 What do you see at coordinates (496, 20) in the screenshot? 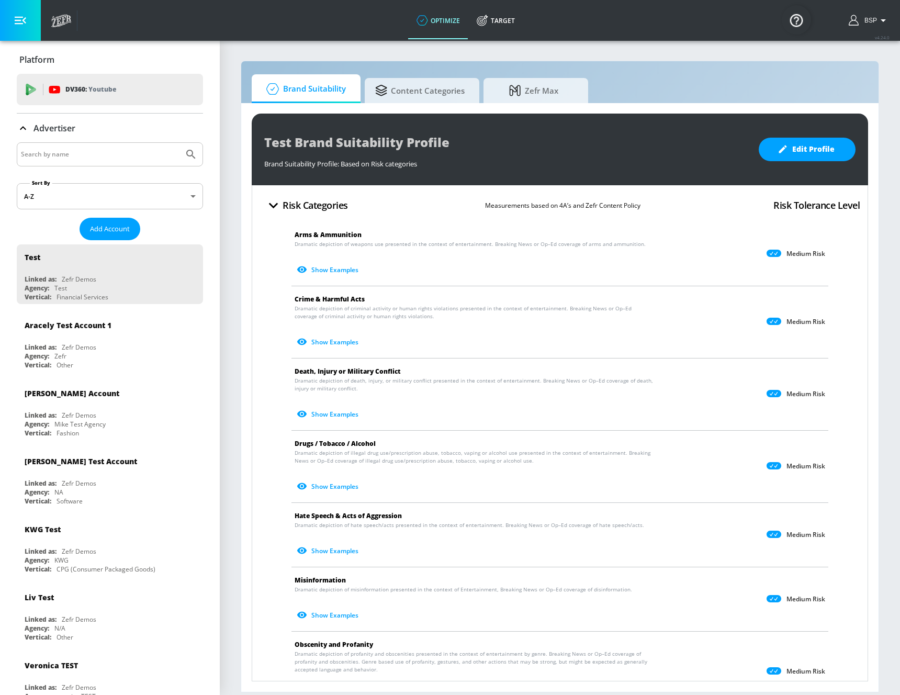
I see `a: Target` at bounding box center [496, 20].